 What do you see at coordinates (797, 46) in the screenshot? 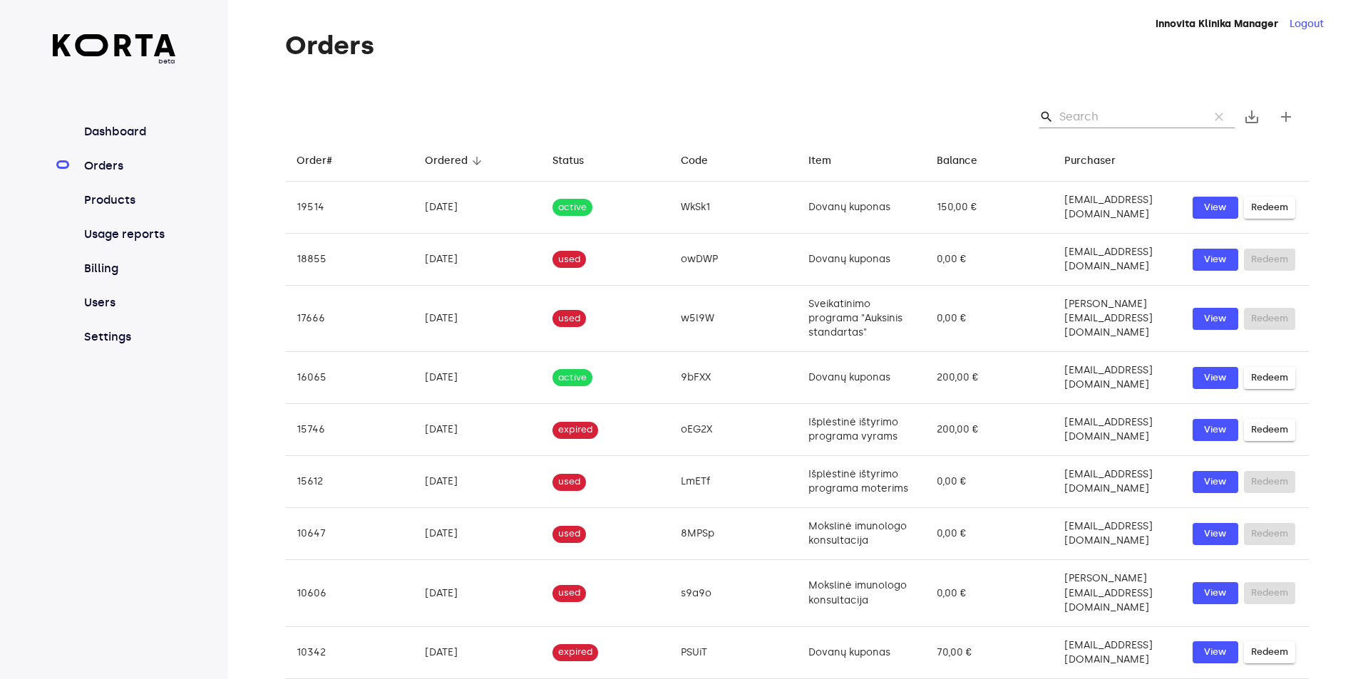
I see `h1: Orders` at bounding box center [797, 46].